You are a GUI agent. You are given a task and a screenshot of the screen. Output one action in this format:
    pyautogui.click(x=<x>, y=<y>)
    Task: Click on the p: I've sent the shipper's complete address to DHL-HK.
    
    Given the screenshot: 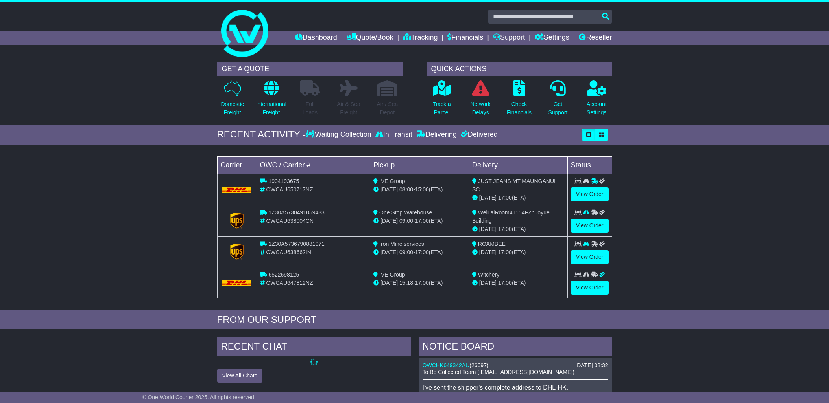 What is the action you would take?
    pyautogui.click(x=515, y=388)
    